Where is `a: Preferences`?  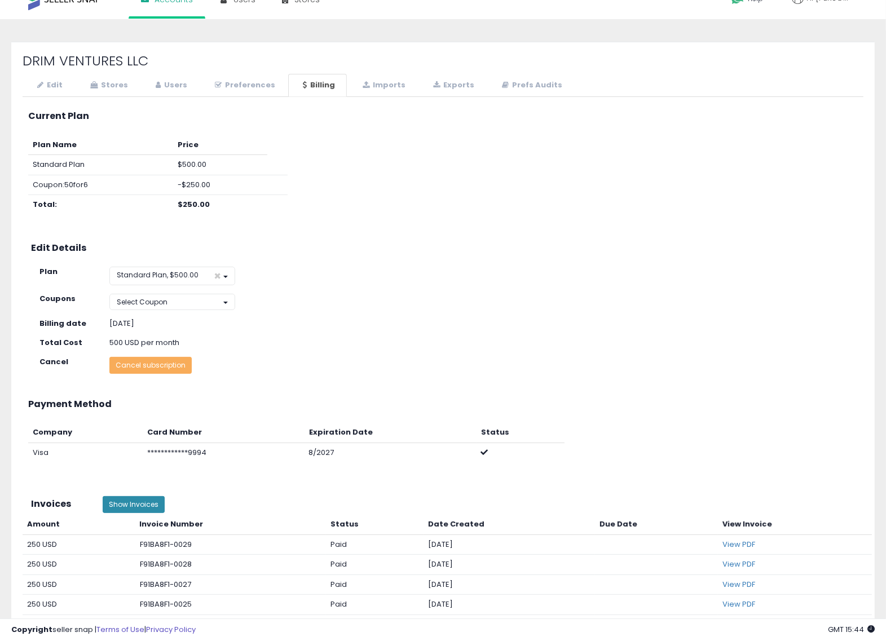
a: Preferences is located at coordinates (244, 85).